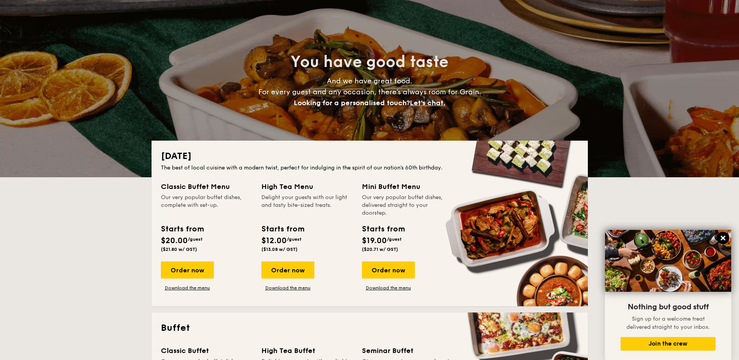 This screenshot has width=739, height=360. Describe the element at coordinates (407, 187) in the screenshot. I see `div: Mini Buffet Menu` at that location.